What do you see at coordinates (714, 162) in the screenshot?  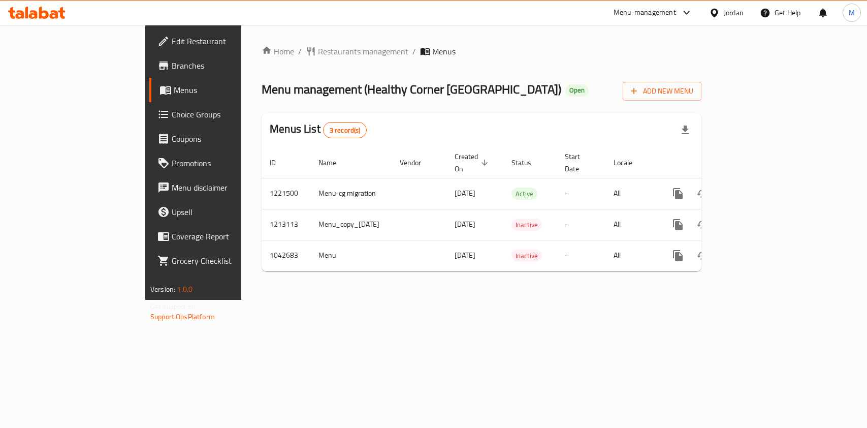 I see `th: Actions` at bounding box center [714, 162].